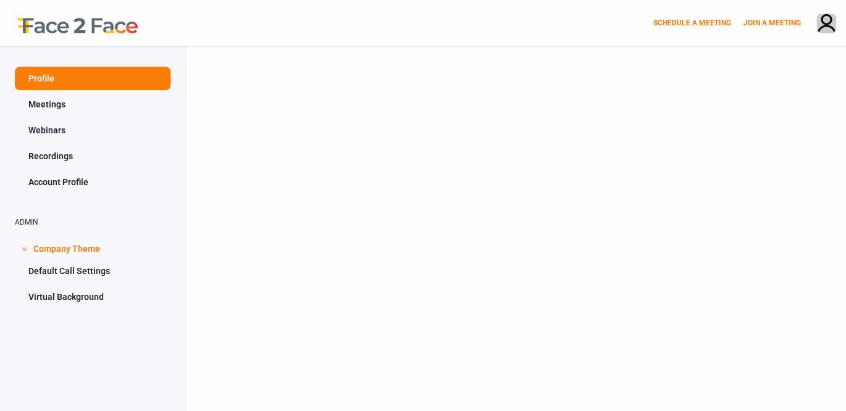 The image size is (846, 411). I want to click on a: Recordings, so click(93, 156).